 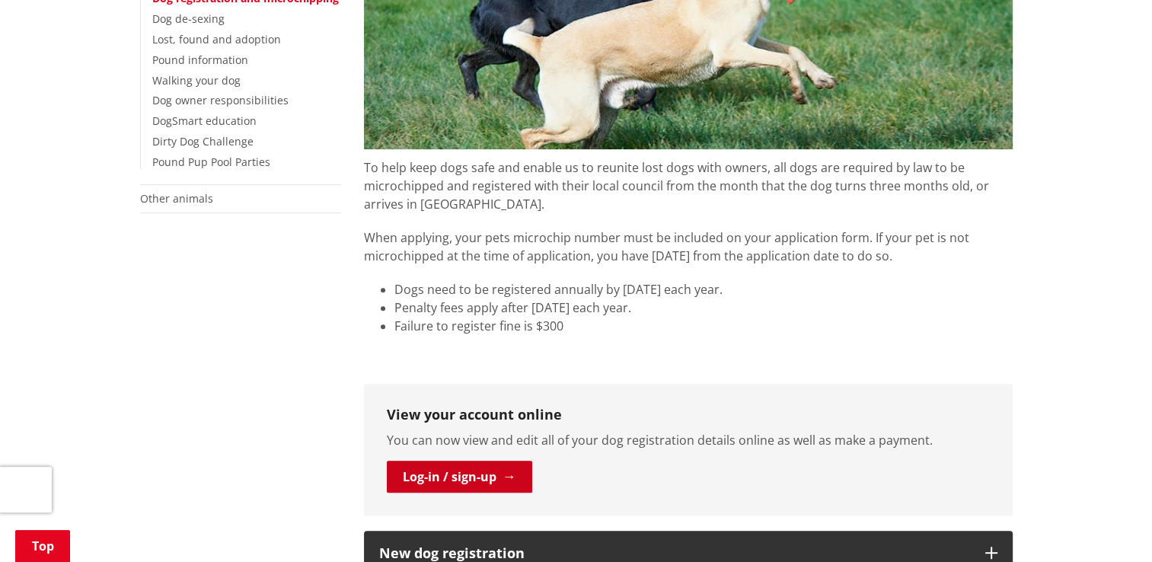 What do you see at coordinates (688, 181) in the screenshot?
I see `p: To help keep dogs safe and enable us to reunite lost dogs with owners, all dogs are required by l...` at bounding box center [688, 181].